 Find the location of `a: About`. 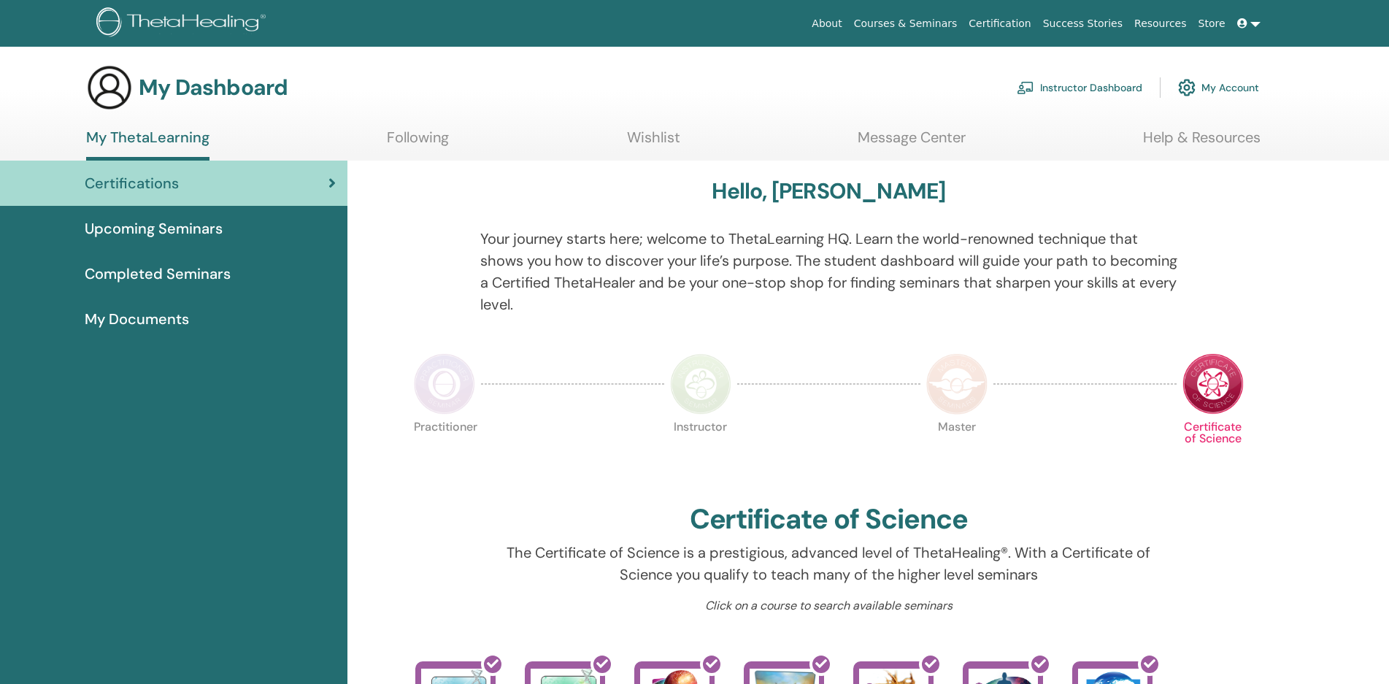

a: About is located at coordinates (826, 23).